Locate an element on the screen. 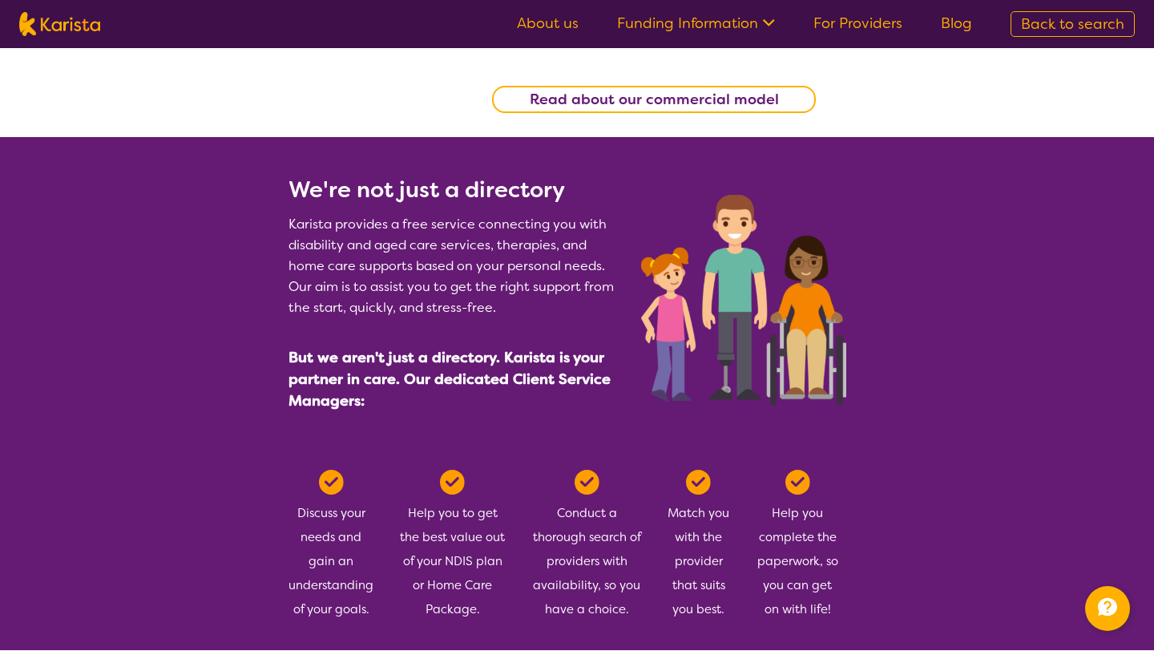 Image resolution: width=1154 pixels, height=651 pixels. a: Blog is located at coordinates (956, 23).